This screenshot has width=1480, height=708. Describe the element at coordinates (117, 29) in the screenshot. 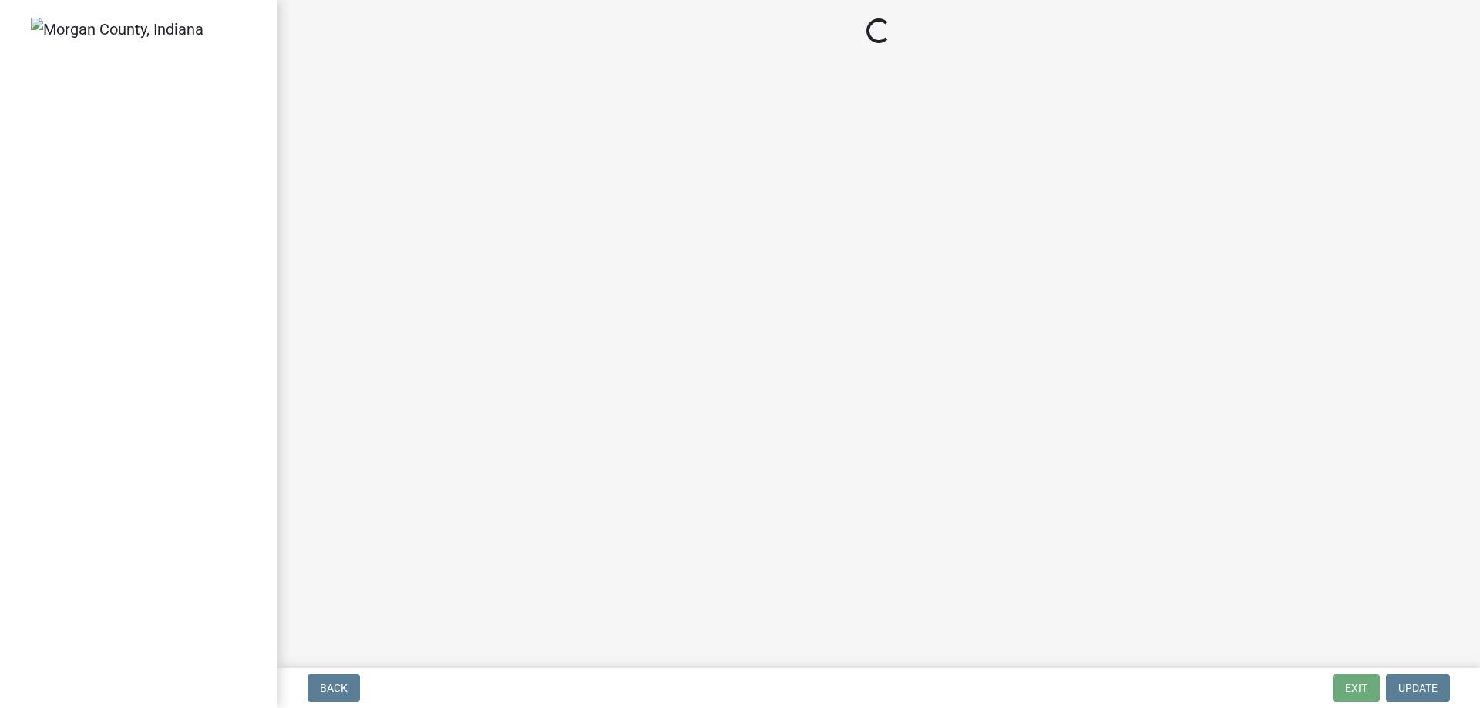

I see `img: Morgan County, Indiana` at that location.